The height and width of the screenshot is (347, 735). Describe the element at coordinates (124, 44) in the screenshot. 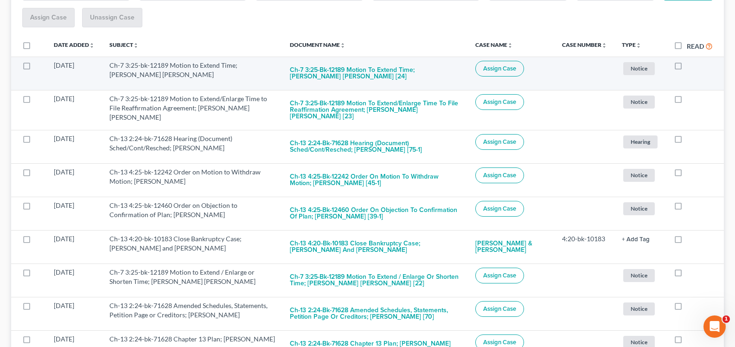

I see `a: Subjectunfold_more` at that location.